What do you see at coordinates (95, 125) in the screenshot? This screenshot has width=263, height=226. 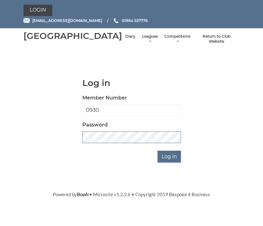 I see `label: Password` at bounding box center [95, 125].